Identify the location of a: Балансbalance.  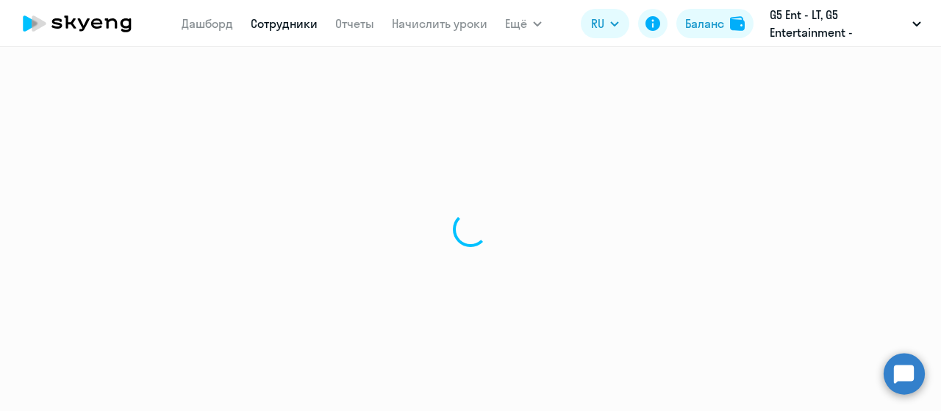
(714, 24).